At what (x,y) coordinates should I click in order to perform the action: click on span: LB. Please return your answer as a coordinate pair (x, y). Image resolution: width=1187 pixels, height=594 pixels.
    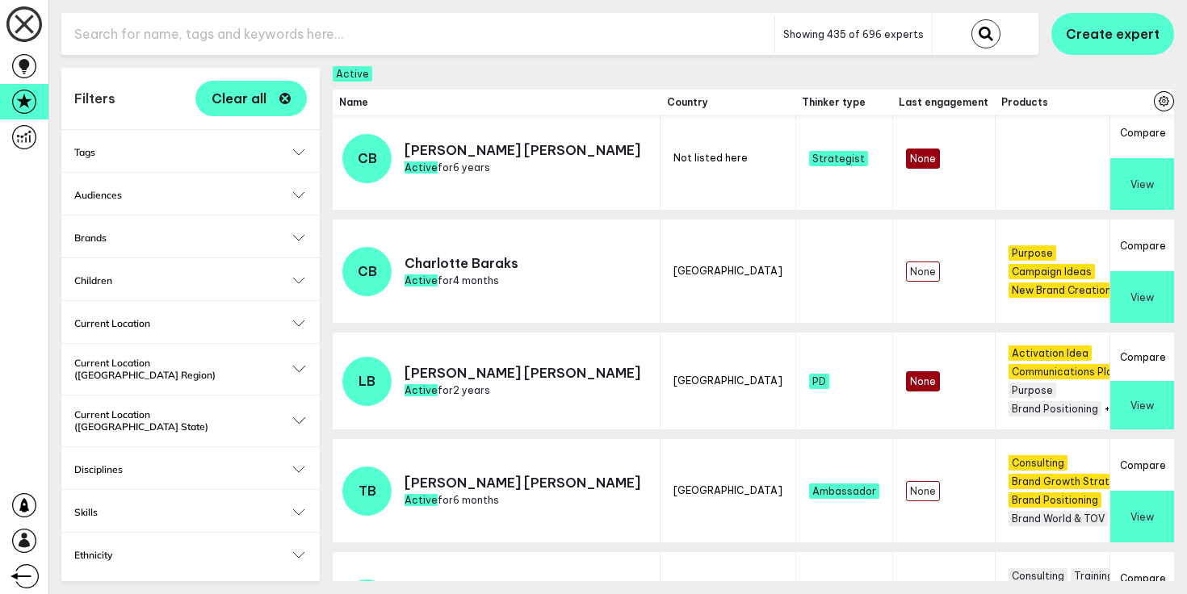
    Looking at the image, I should click on (367, 381).